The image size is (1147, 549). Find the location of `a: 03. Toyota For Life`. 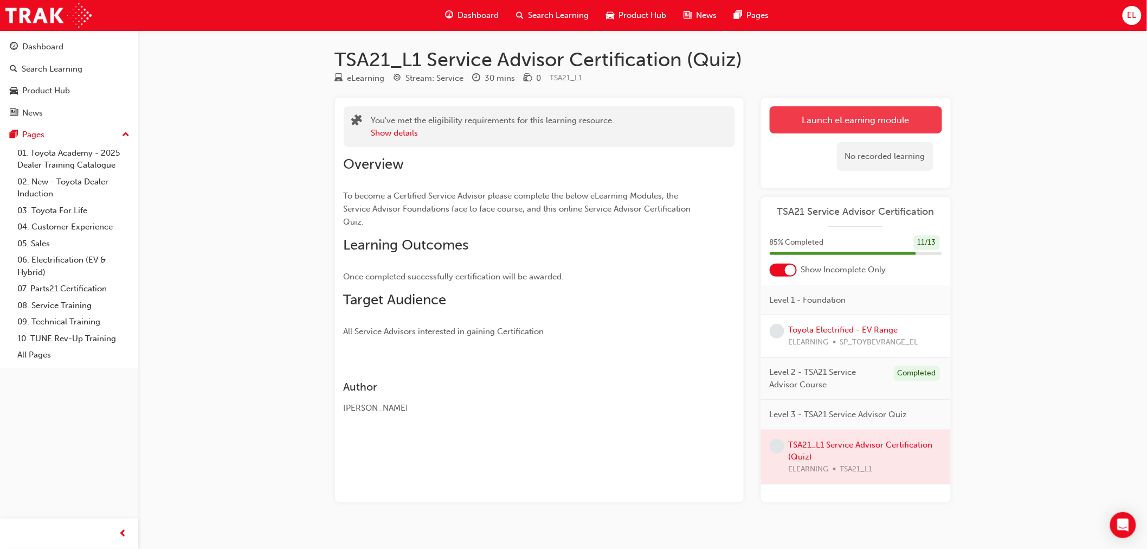

a: 03. Toyota For Life is located at coordinates (73, 210).